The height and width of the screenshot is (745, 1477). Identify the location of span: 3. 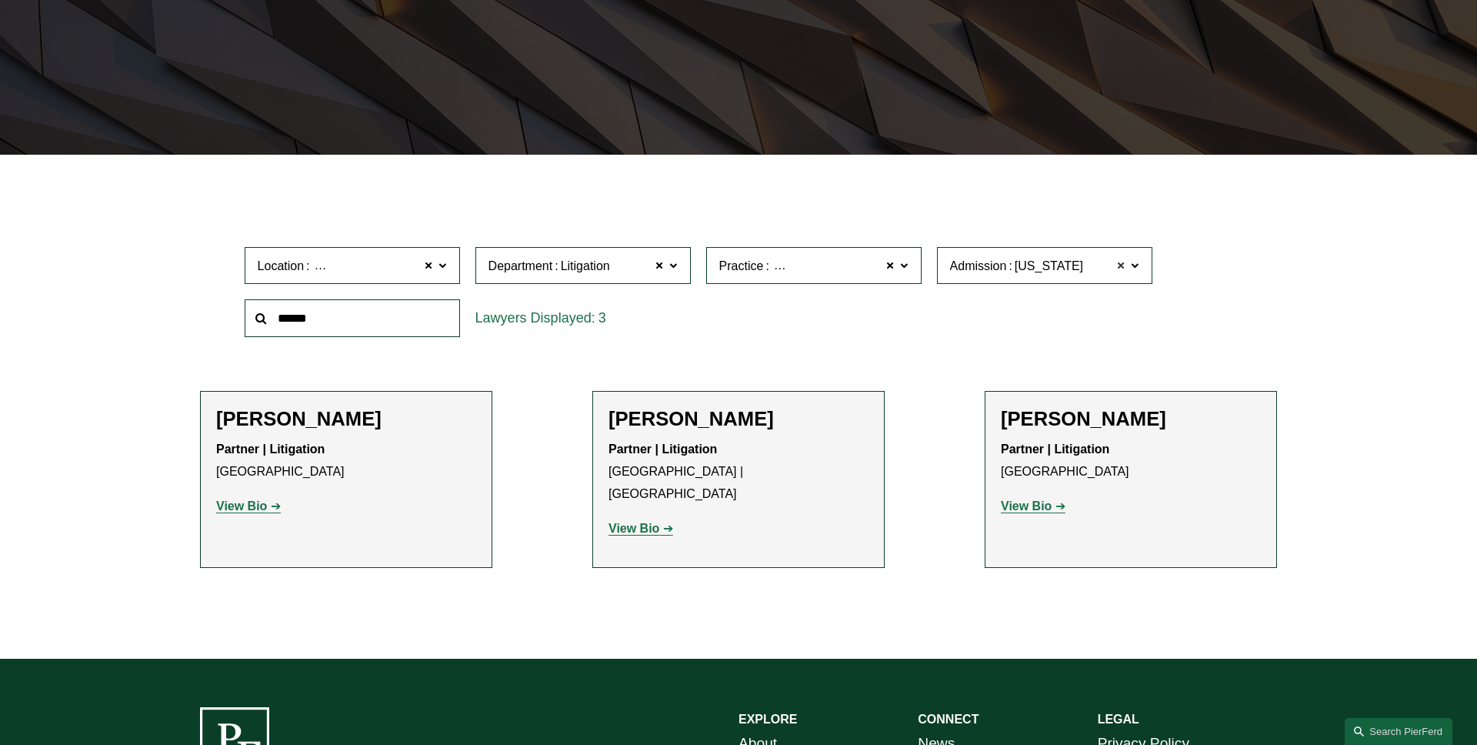
(603, 318).